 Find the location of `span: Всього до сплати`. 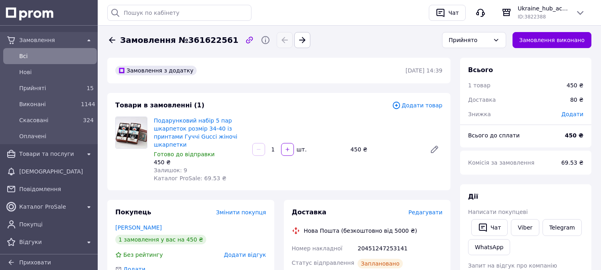

span: Всього до сплати is located at coordinates (494, 135).